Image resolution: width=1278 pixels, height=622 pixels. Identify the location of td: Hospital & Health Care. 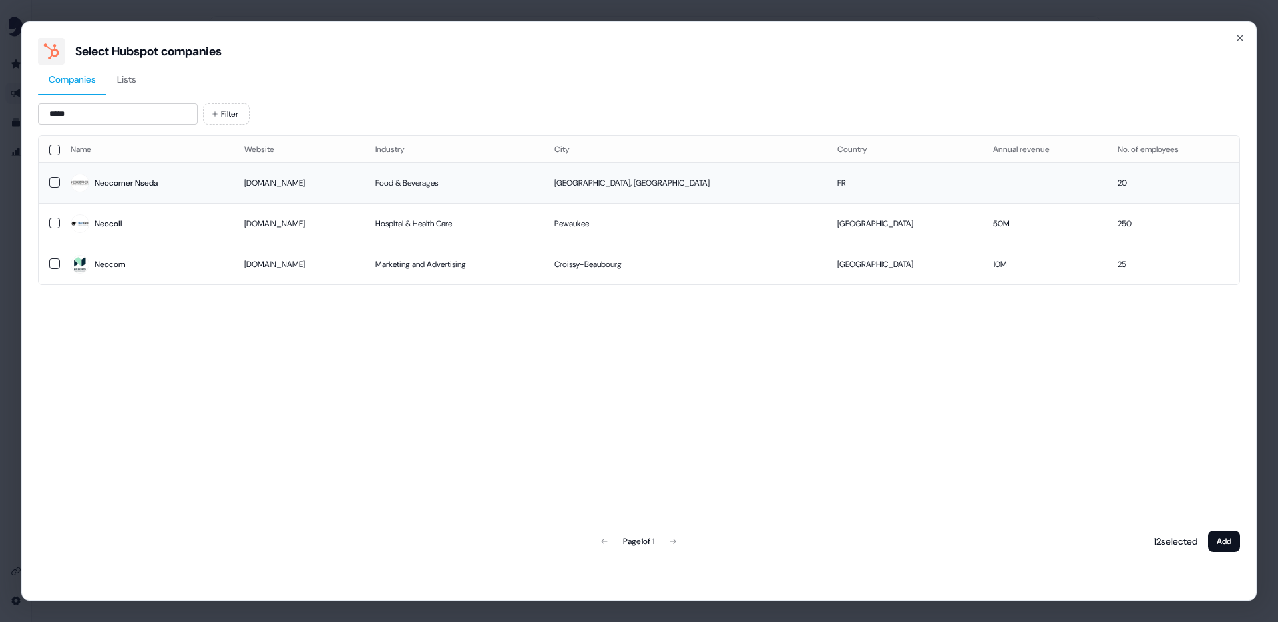
(454, 223).